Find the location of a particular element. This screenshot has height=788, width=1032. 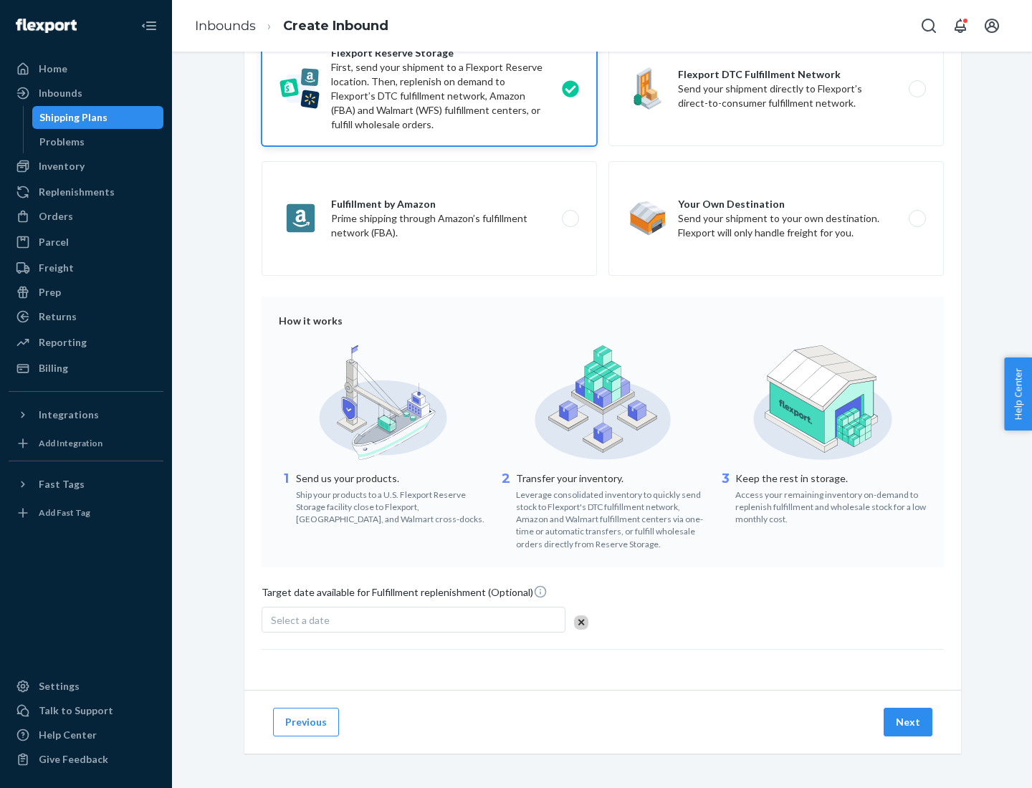

a: Reporting is located at coordinates (86, 343).